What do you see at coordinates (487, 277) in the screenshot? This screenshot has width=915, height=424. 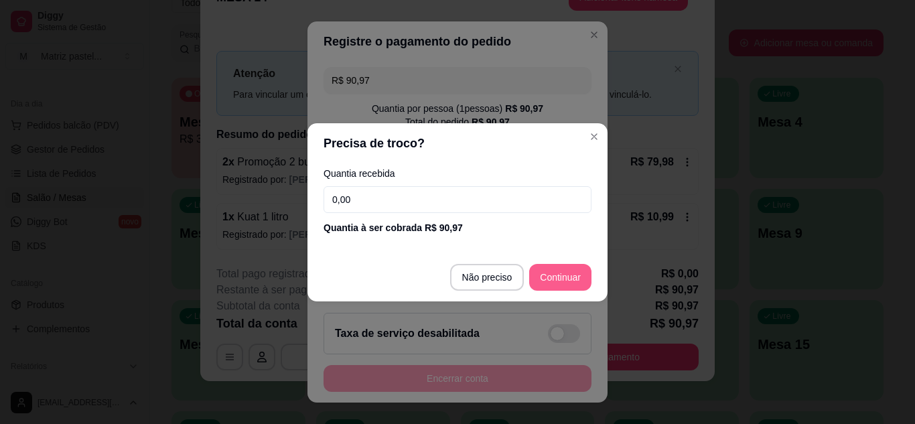 I see `button: Não preciso` at bounding box center [487, 277].